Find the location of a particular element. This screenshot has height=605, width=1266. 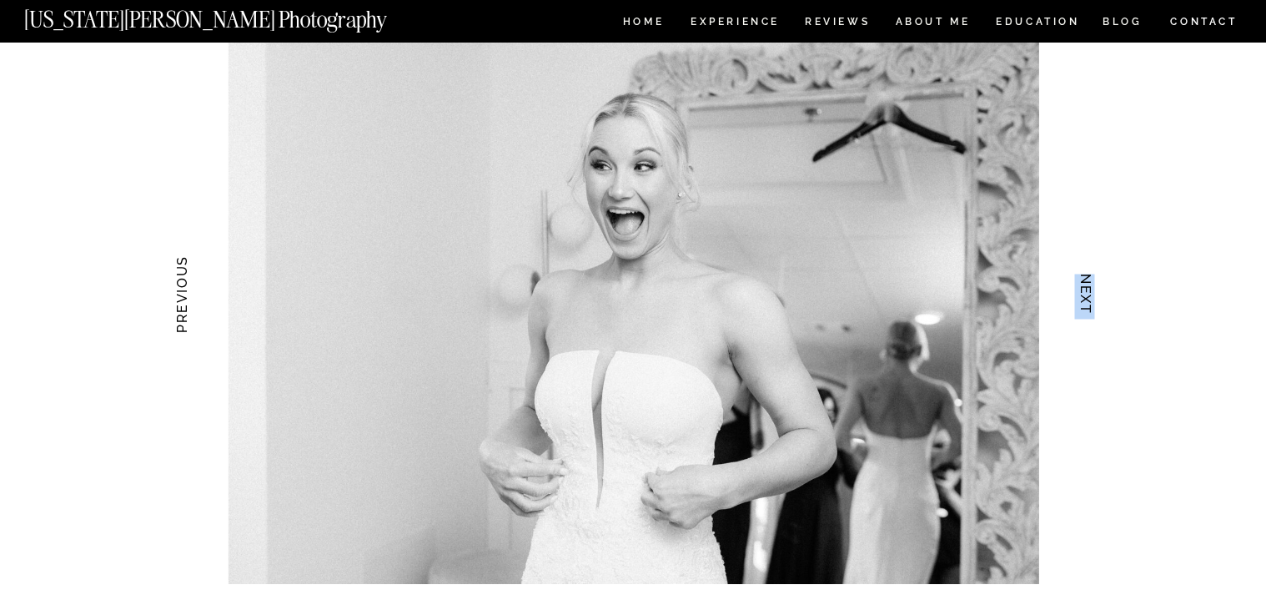

h3: NEXT is located at coordinates (1086, 295).